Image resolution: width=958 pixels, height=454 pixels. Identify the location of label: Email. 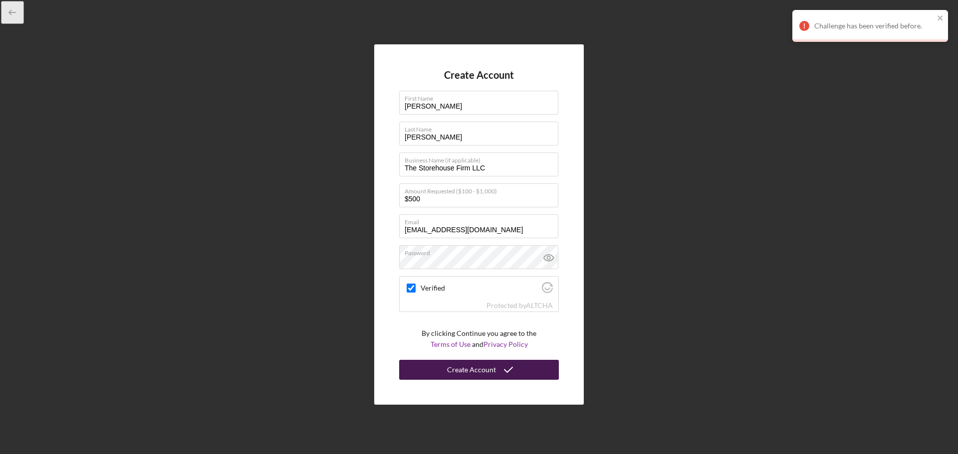
(481, 220).